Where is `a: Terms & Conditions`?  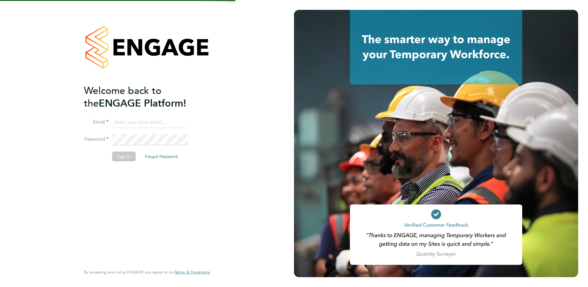
a: Terms & Conditions is located at coordinates (192, 272).